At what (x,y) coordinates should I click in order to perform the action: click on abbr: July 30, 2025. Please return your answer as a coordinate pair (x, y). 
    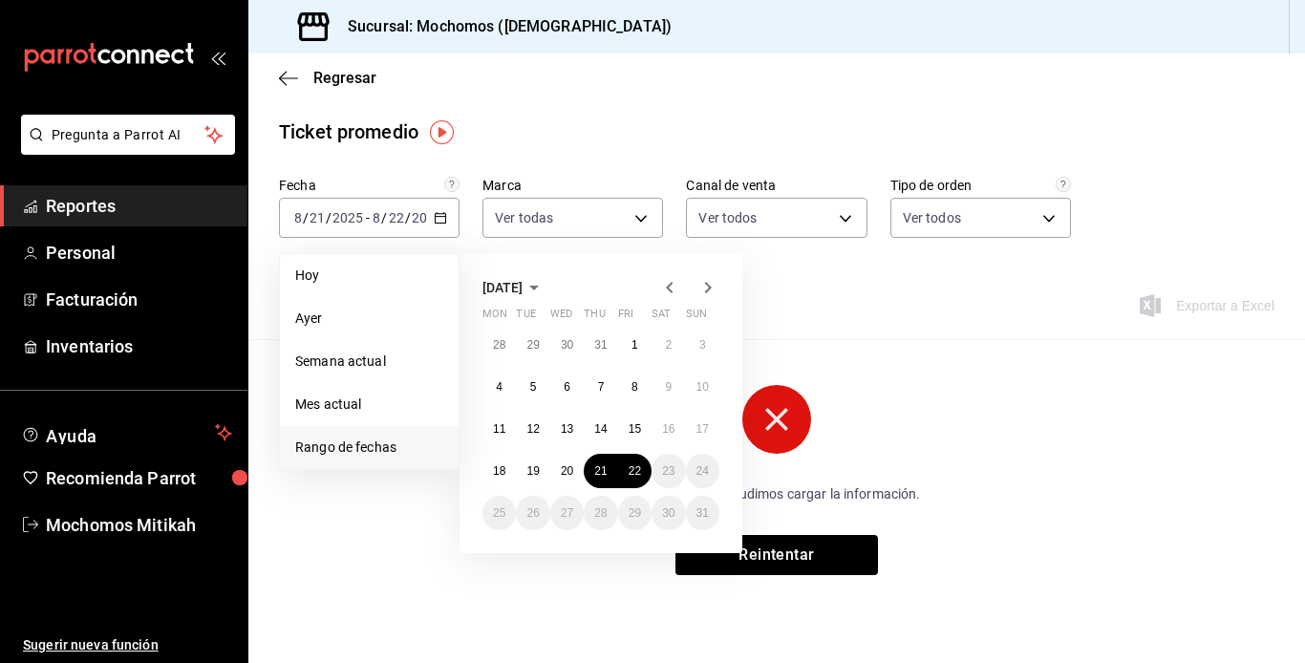
    Looking at the image, I should click on (566, 345).